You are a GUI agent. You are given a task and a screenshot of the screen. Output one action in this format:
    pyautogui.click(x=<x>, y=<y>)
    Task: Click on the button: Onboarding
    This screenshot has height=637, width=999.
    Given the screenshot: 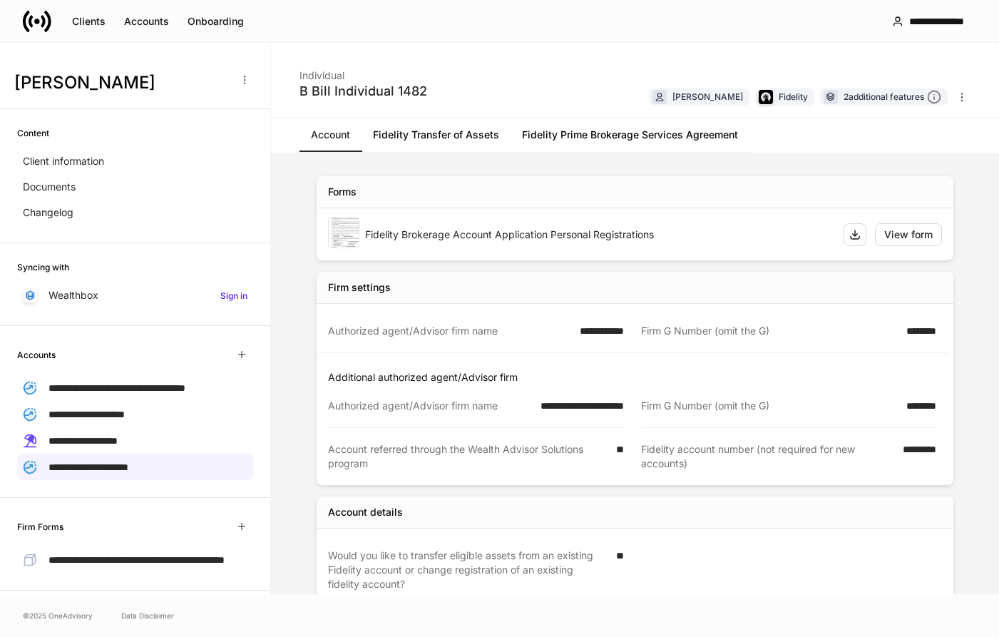 What is the action you would take?
    pyautogui.click(x=215, y=21)
    